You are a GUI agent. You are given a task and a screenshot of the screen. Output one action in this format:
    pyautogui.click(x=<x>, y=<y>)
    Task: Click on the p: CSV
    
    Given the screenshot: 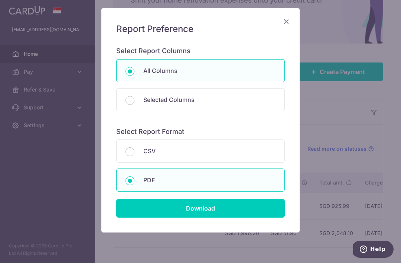 What is the action you would take?
    pyautogui.click(x=210, y=151)
    